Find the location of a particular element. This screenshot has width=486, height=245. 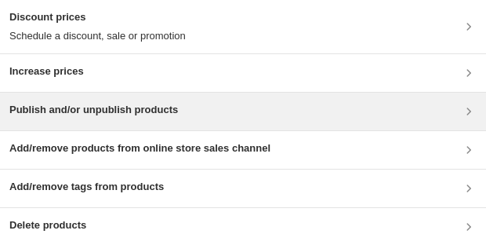

h3: Add/remove products from online store sales channel is located at coordinates (140, 148).